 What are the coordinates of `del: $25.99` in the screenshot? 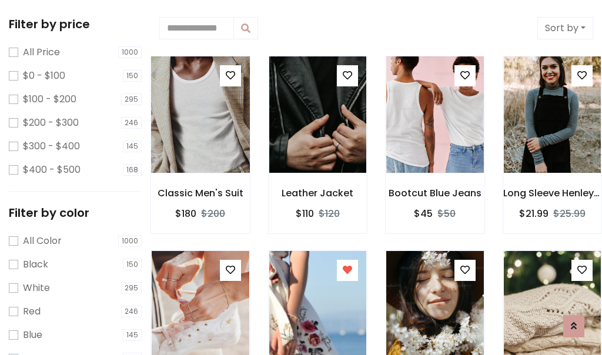 It's located at (569, 213).